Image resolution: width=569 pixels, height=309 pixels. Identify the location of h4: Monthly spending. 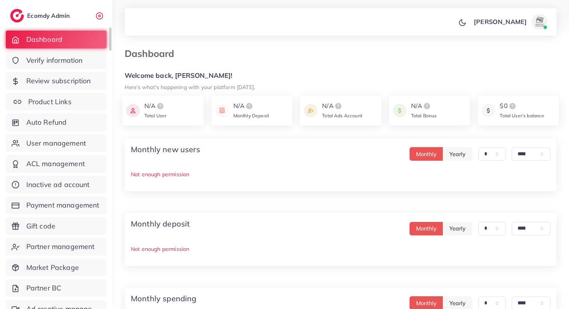
(164, 299).